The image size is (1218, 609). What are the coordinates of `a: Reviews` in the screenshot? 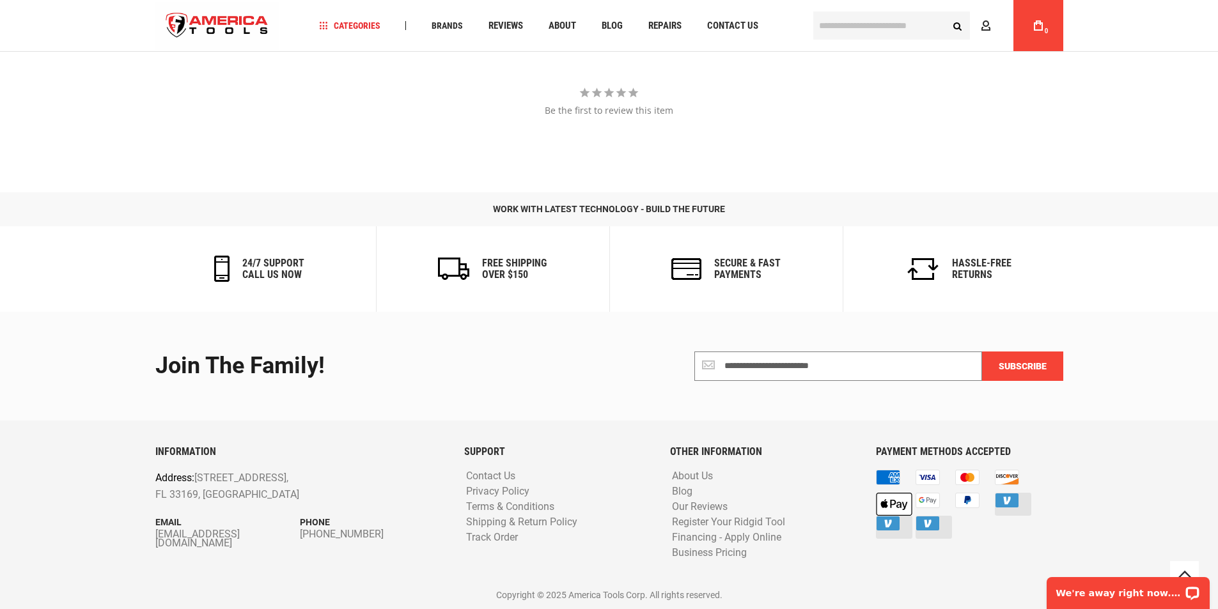 It's located at (506, 26).